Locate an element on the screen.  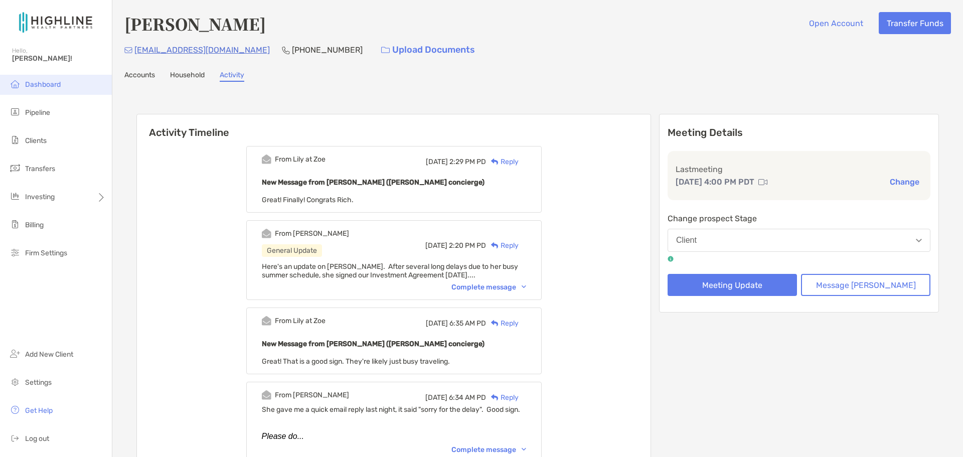
img: settings icon is located at coordinates (15, 382).